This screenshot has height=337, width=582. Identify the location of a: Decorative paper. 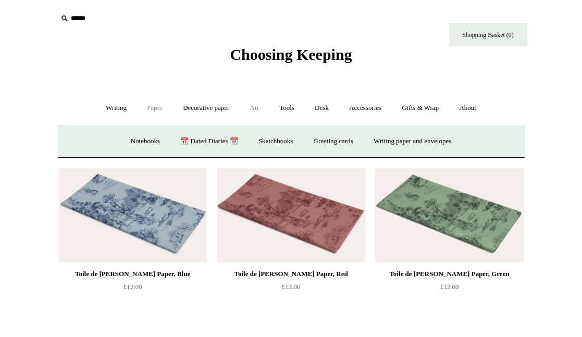
(206, 108).